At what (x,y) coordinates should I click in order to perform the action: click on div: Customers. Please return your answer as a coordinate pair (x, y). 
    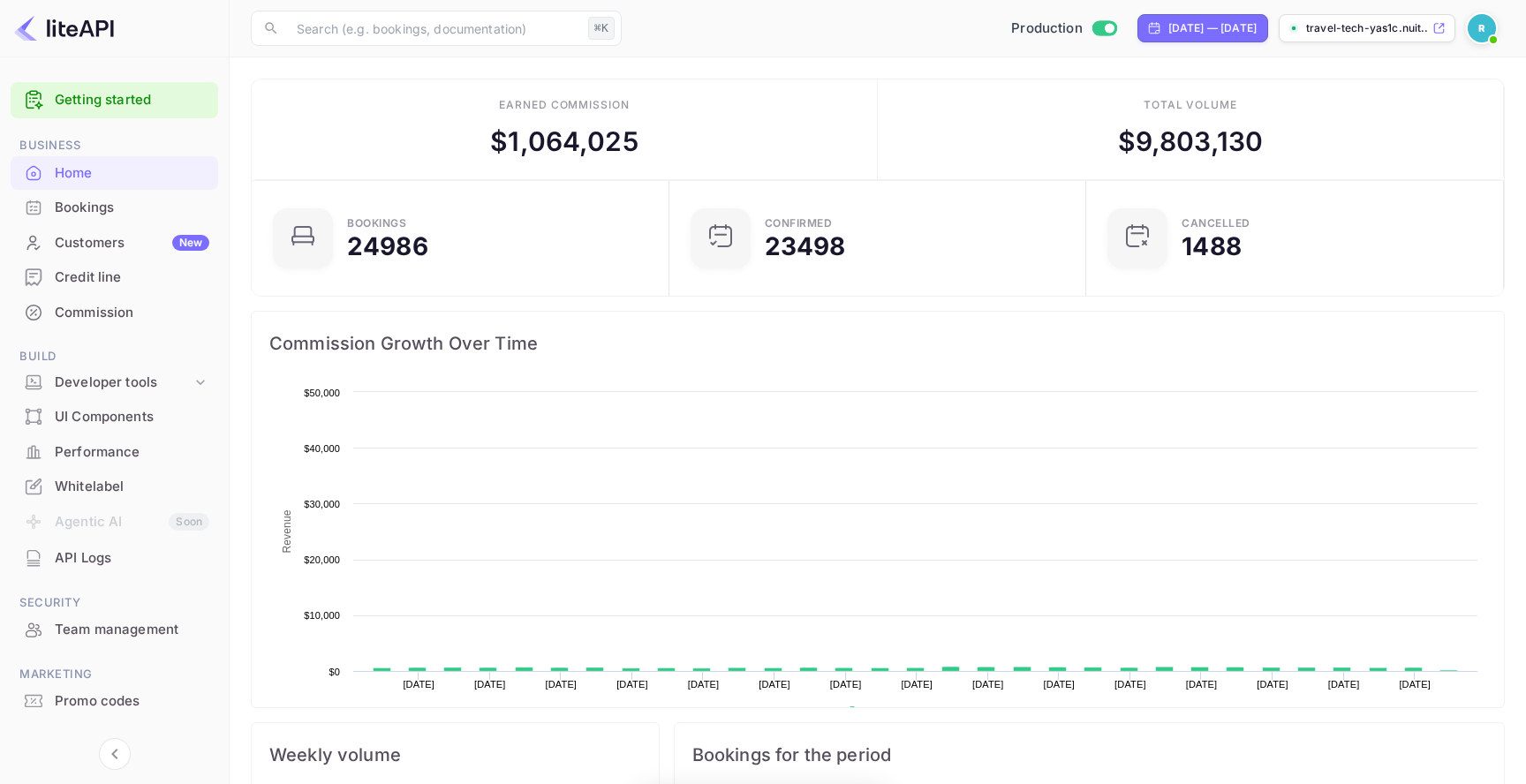
    Looking at the image, I should click on (131, 243).